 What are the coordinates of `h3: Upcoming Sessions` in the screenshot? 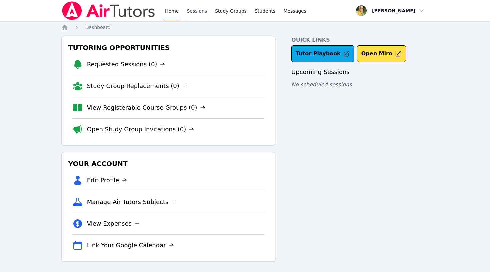 It's located at (360, 72).